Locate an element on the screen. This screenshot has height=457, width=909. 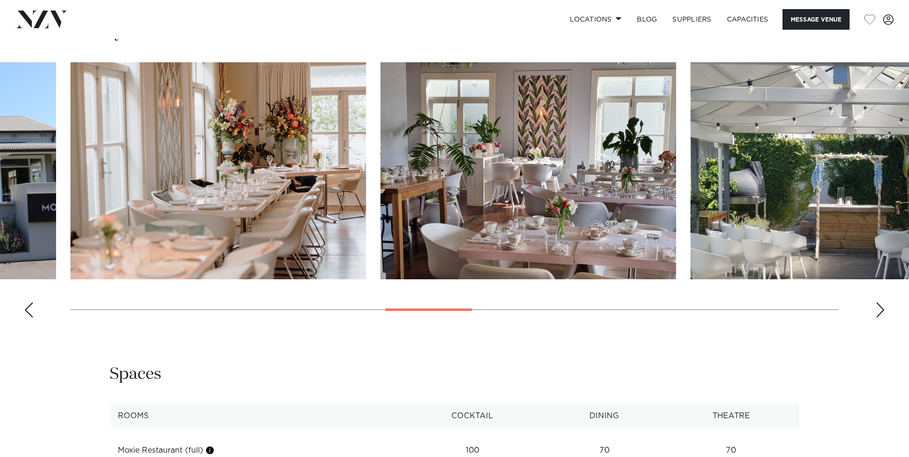
th: Cocktail is located at coordinates (472, 416).